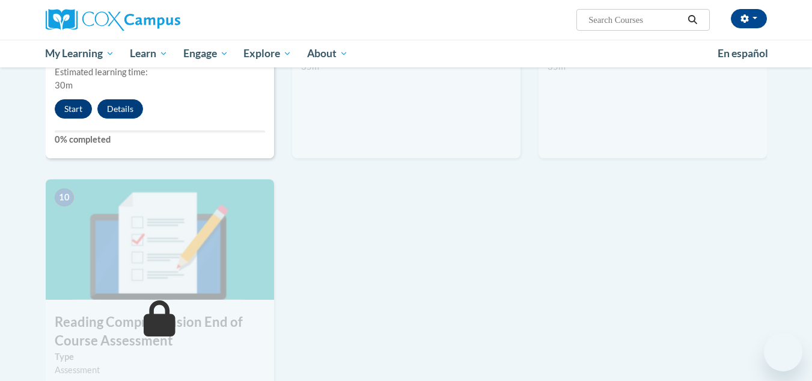  What do you see at coordinates (113, 20) in the screenshot?
I see `img: Cox Campus` at bounding box center [113, 20].